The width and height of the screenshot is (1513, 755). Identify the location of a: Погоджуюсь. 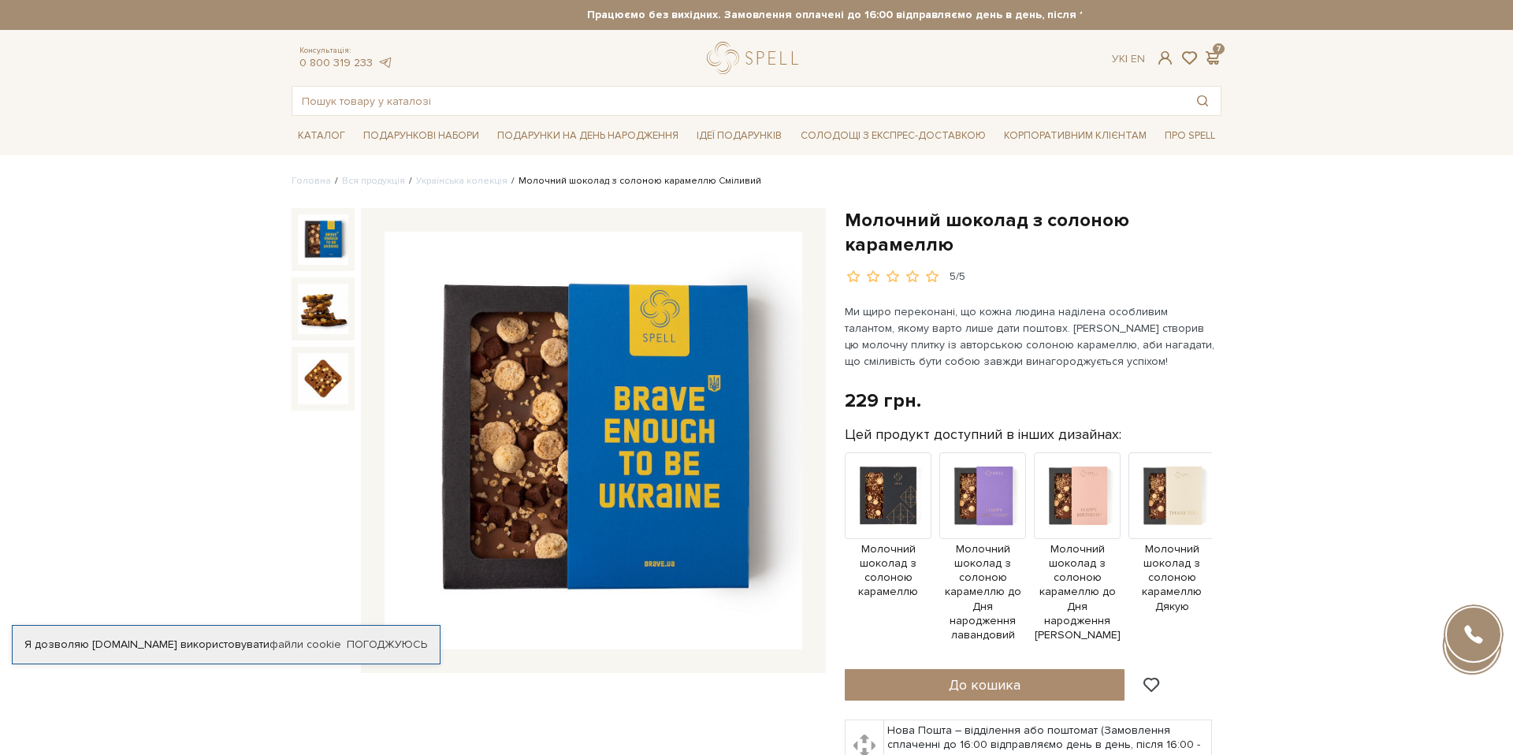
(387, 645).